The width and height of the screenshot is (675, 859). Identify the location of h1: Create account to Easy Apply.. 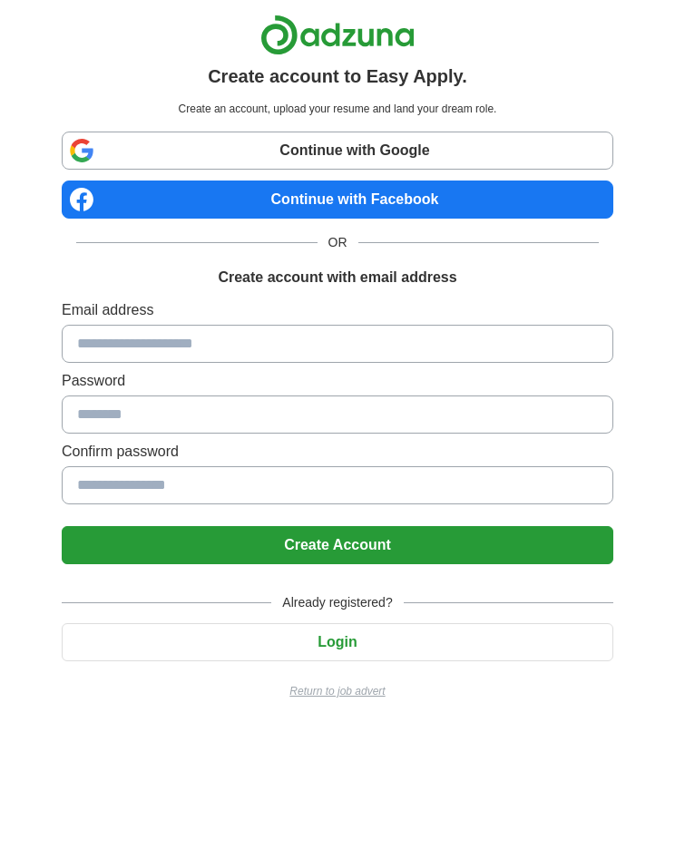
(338, 76).